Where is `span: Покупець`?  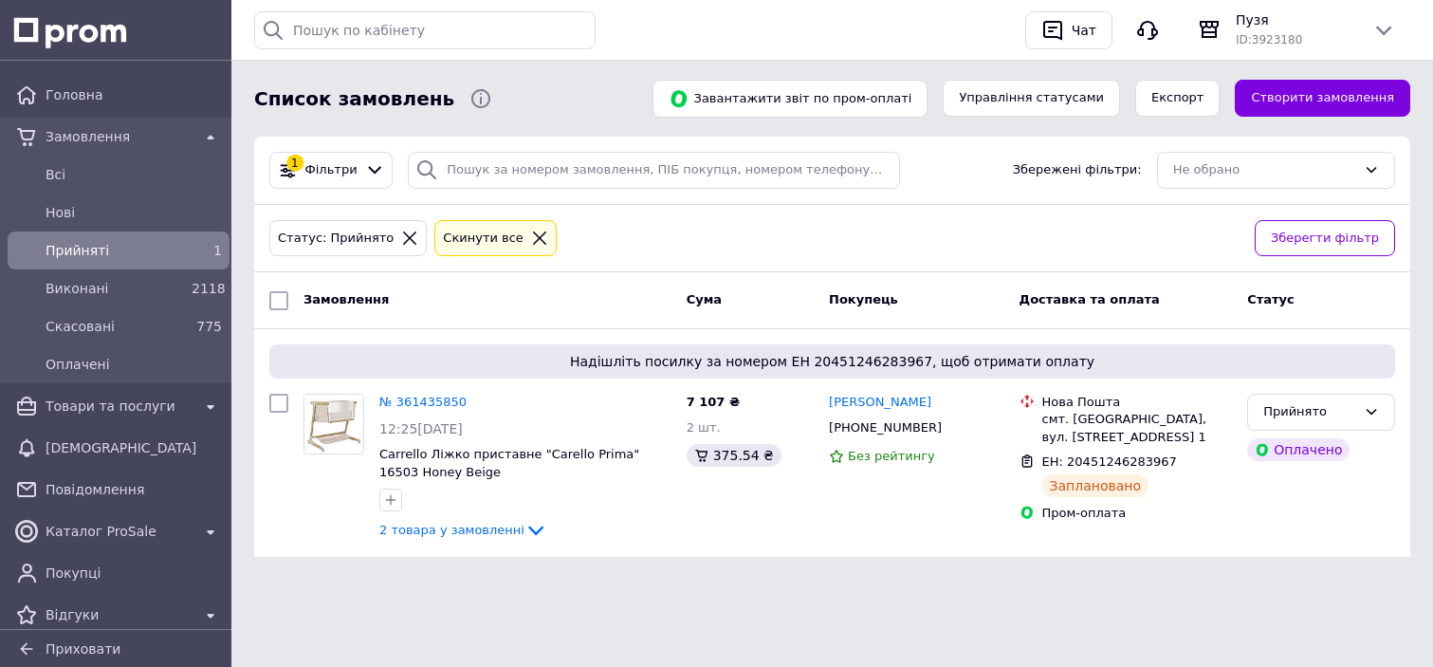 span: Покупець is located at coordinates (863, 299).